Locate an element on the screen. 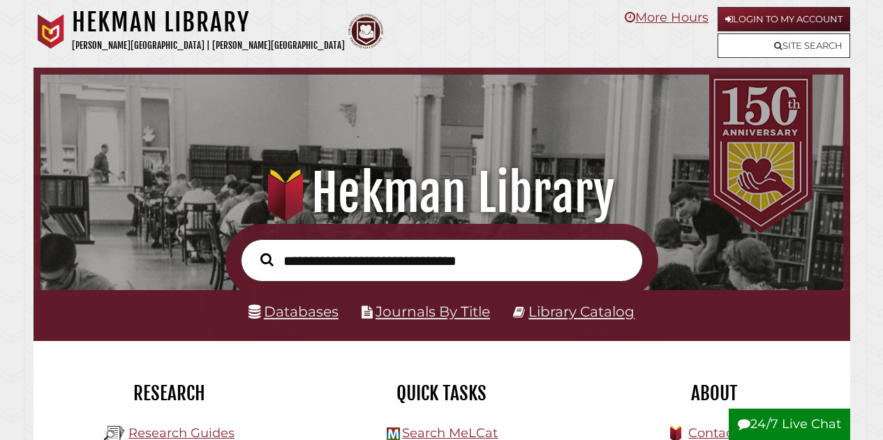 The image size is (883, 440). a: Site Search is located at coordinates (783, 45).